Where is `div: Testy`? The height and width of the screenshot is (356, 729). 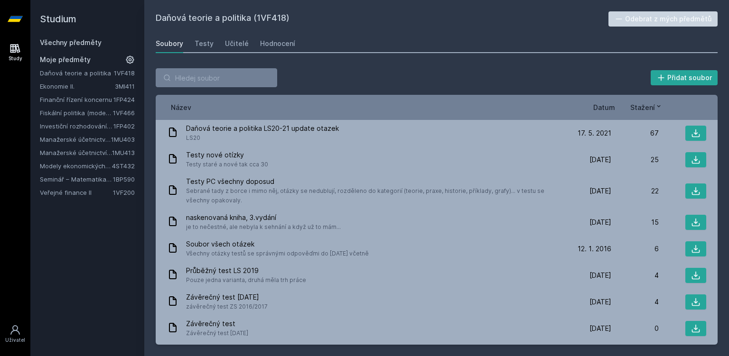
div: Testy is located at coordinates (204, 44).